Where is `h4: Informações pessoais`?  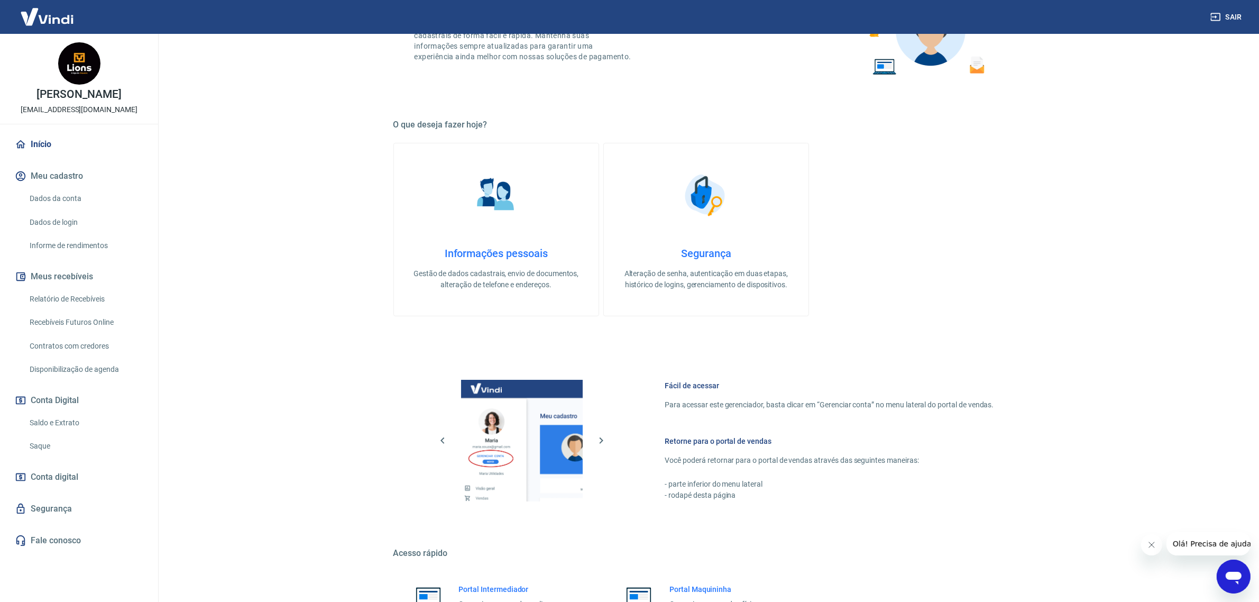
h4: Informações pessoais is located at coordinates (496, 253).